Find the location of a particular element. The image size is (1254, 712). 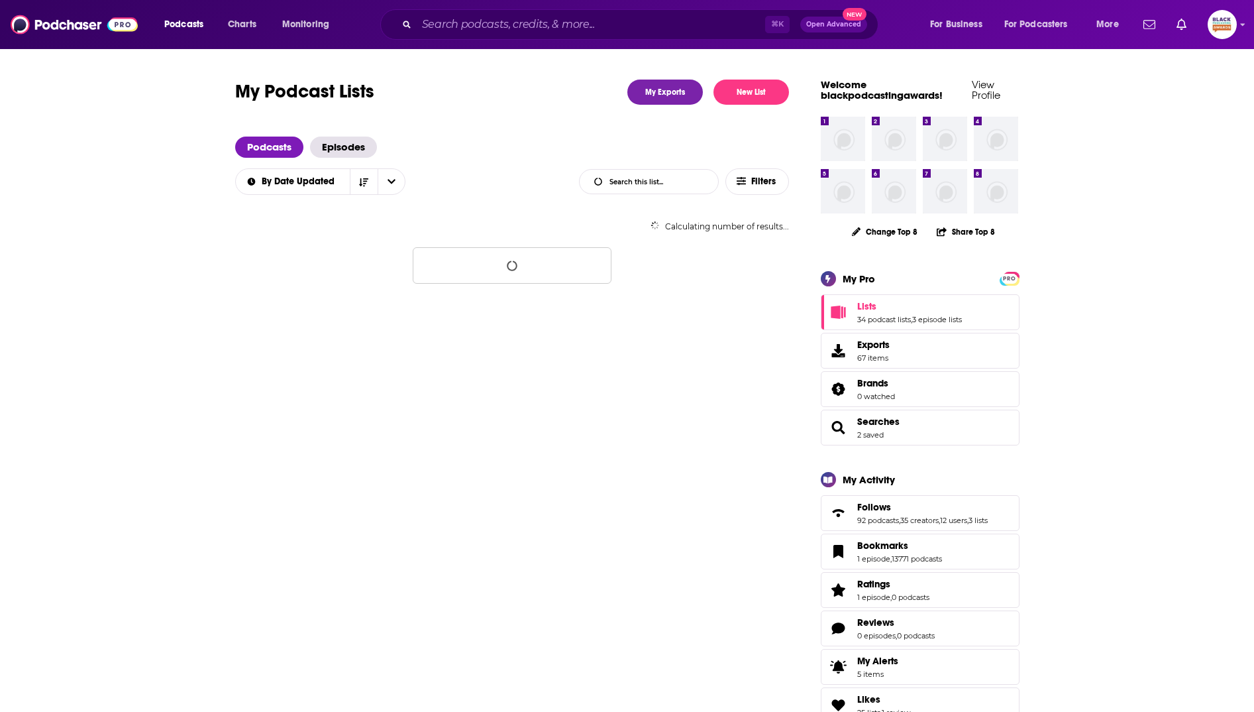

span: Open Advanced is located at coordinates (834, 25).